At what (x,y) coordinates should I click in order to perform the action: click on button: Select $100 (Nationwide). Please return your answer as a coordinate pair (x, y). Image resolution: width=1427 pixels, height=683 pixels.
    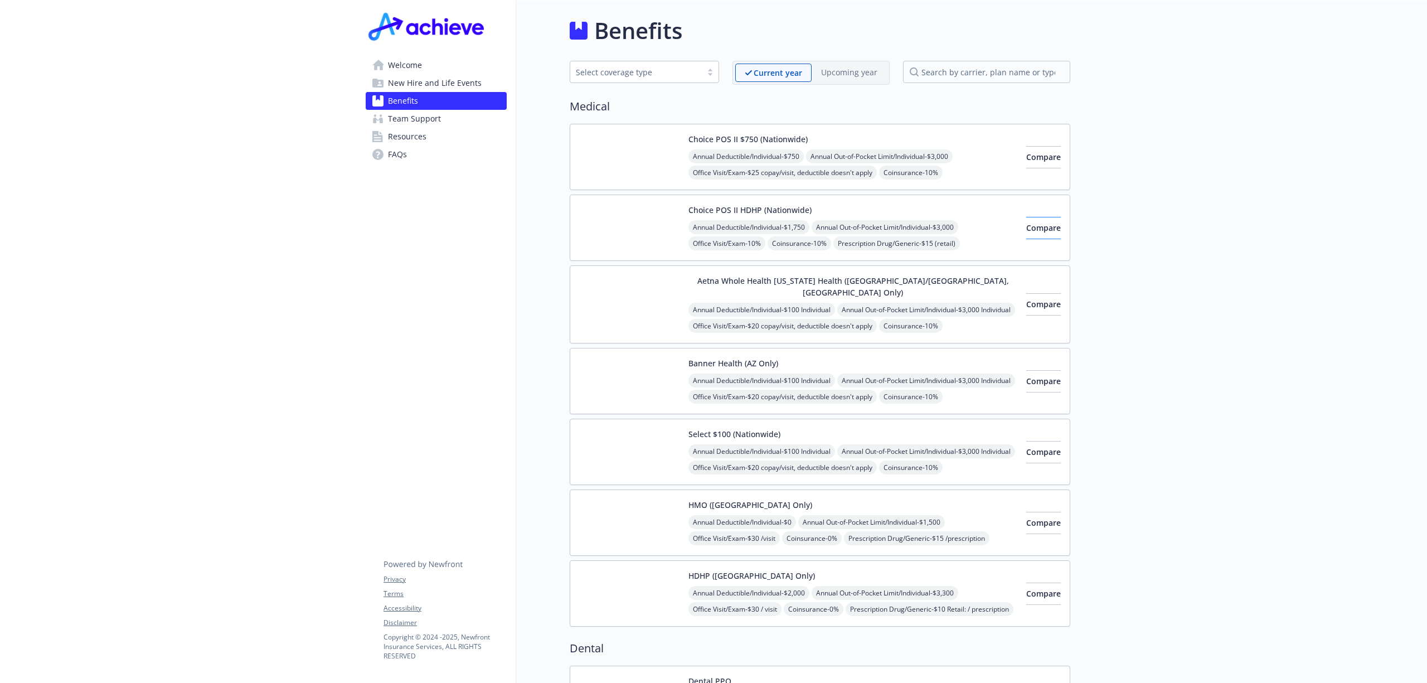
    Looking at the image, I should click on (734, 434).